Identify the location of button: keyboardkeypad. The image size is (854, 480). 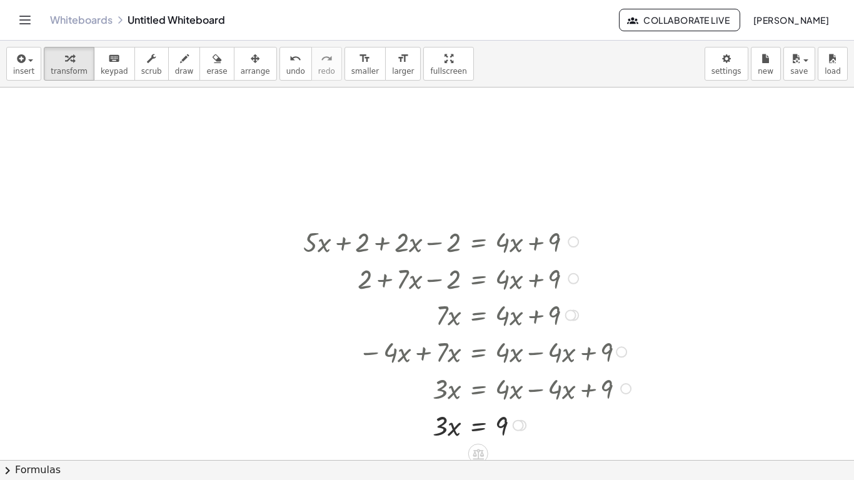
(114, 64).